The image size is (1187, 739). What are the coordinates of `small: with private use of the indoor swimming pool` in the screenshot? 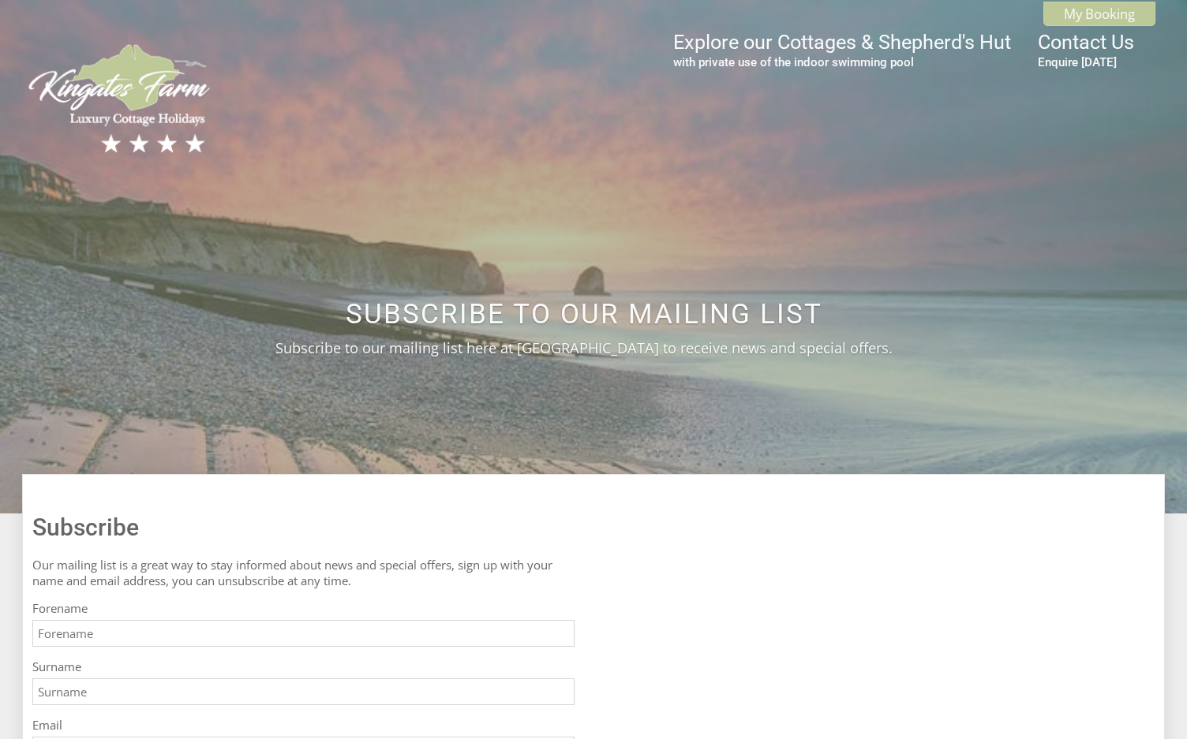 It's located at (842, 62).